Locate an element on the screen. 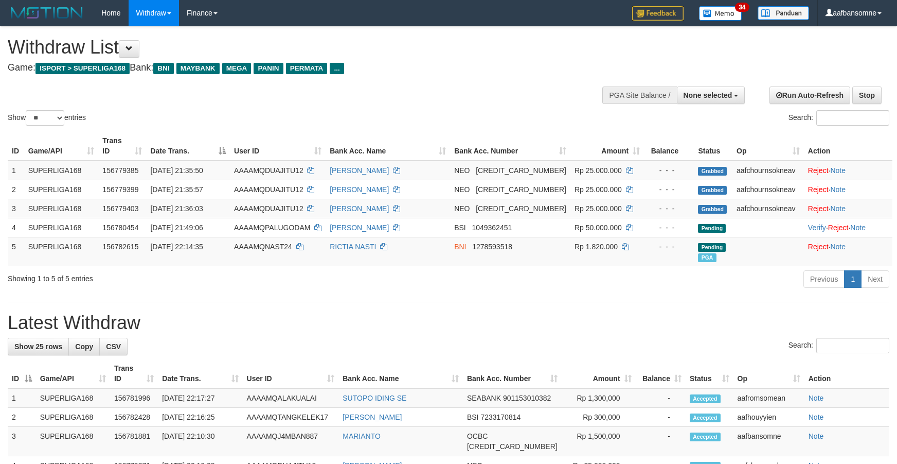 Image resolution: width=897 pixels, height=464 pixels. span: Marked by aafphoenmanit is located at coordinates (707, 257).